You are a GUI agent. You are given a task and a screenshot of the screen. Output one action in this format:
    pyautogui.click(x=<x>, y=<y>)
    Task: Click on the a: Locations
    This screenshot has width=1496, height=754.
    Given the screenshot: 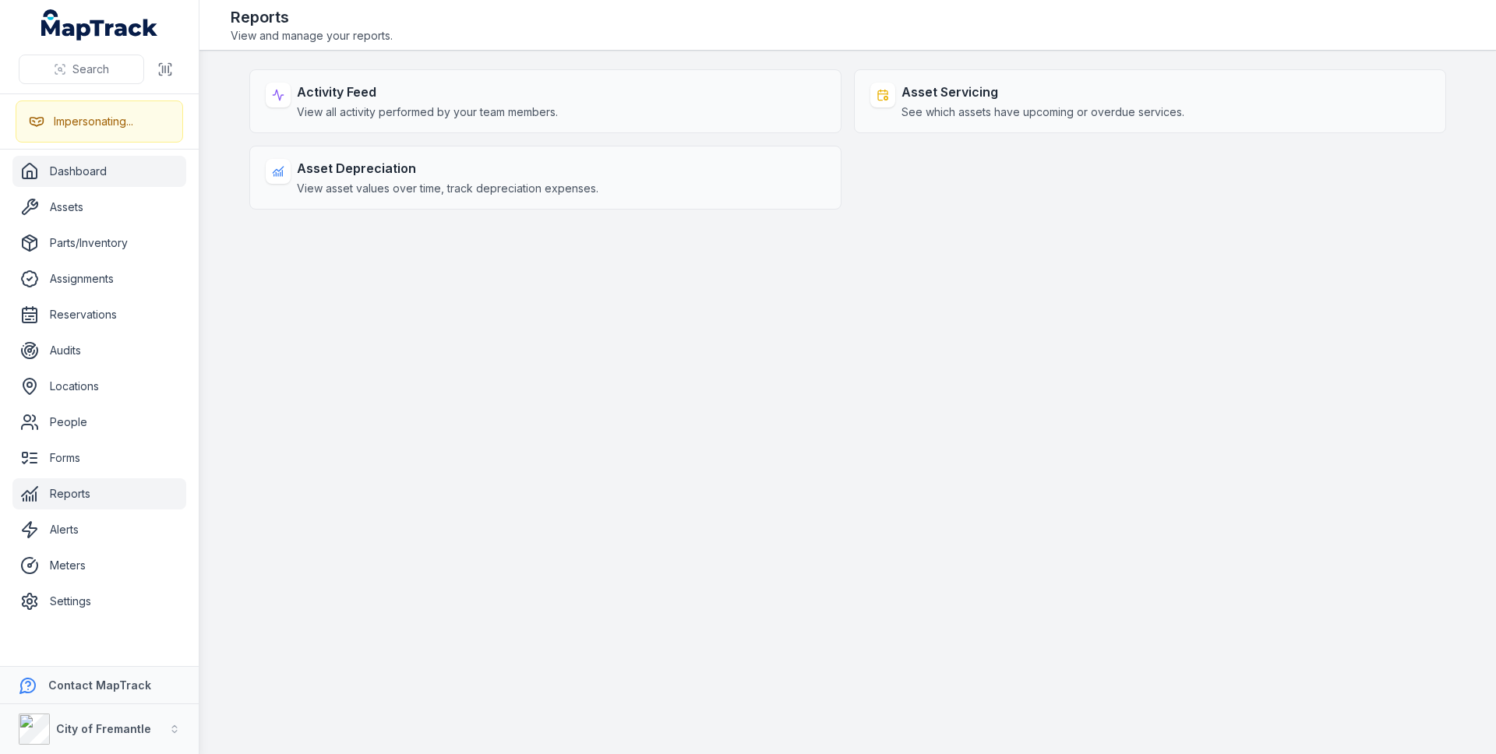 What is the action you would take?
    pyautogui.click(x=99, y=386)
    